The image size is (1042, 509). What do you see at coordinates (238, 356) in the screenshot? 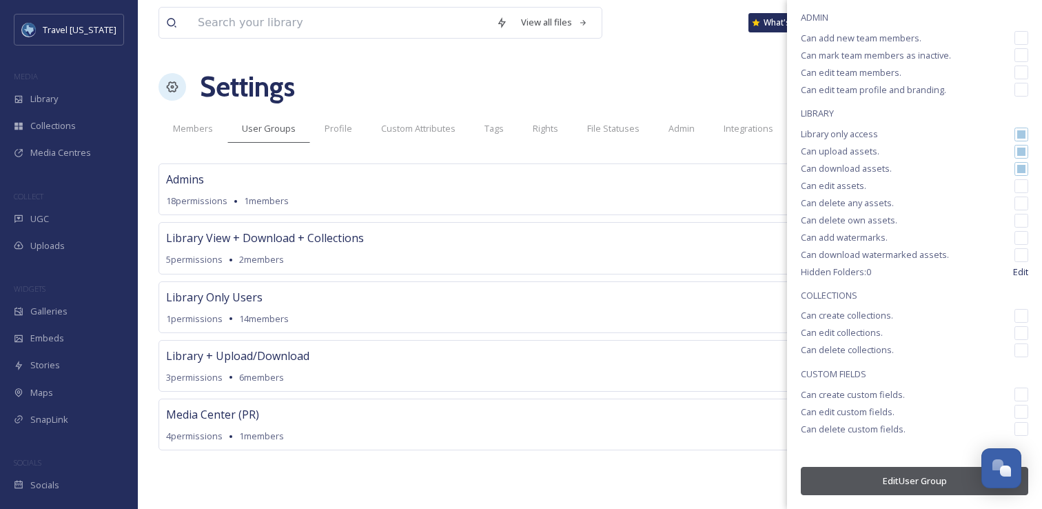
I see `span: Library + Upload/Download` at bounding box center [238, 356].